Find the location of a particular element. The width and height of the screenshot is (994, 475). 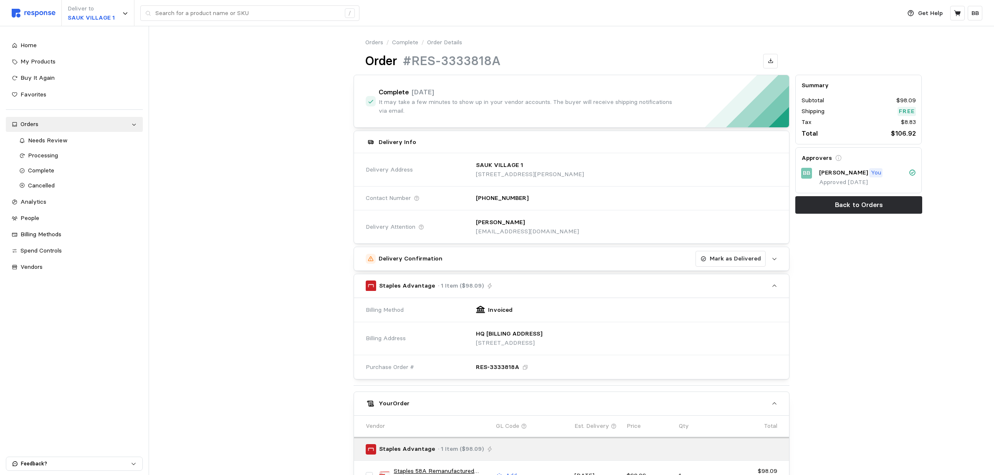

a: People is located at coordinates (74, 218).